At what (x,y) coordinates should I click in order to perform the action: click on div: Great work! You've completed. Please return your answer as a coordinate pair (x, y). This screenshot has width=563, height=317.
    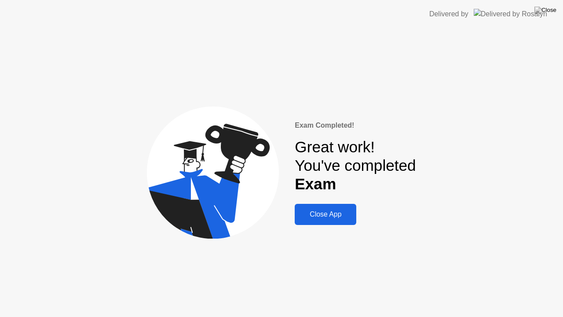
    Looking at the image, I should click on (355, 165).